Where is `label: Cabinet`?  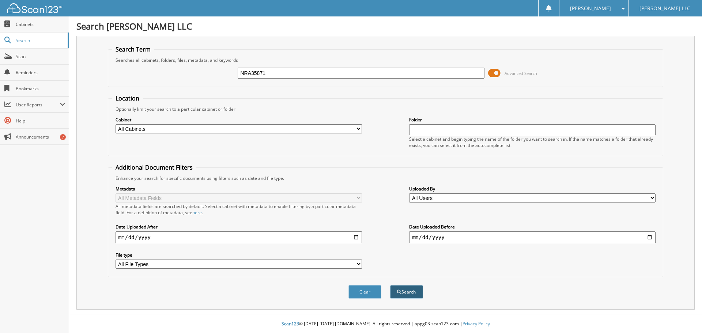
label: Cabinet is located at coordinates (239, 120).